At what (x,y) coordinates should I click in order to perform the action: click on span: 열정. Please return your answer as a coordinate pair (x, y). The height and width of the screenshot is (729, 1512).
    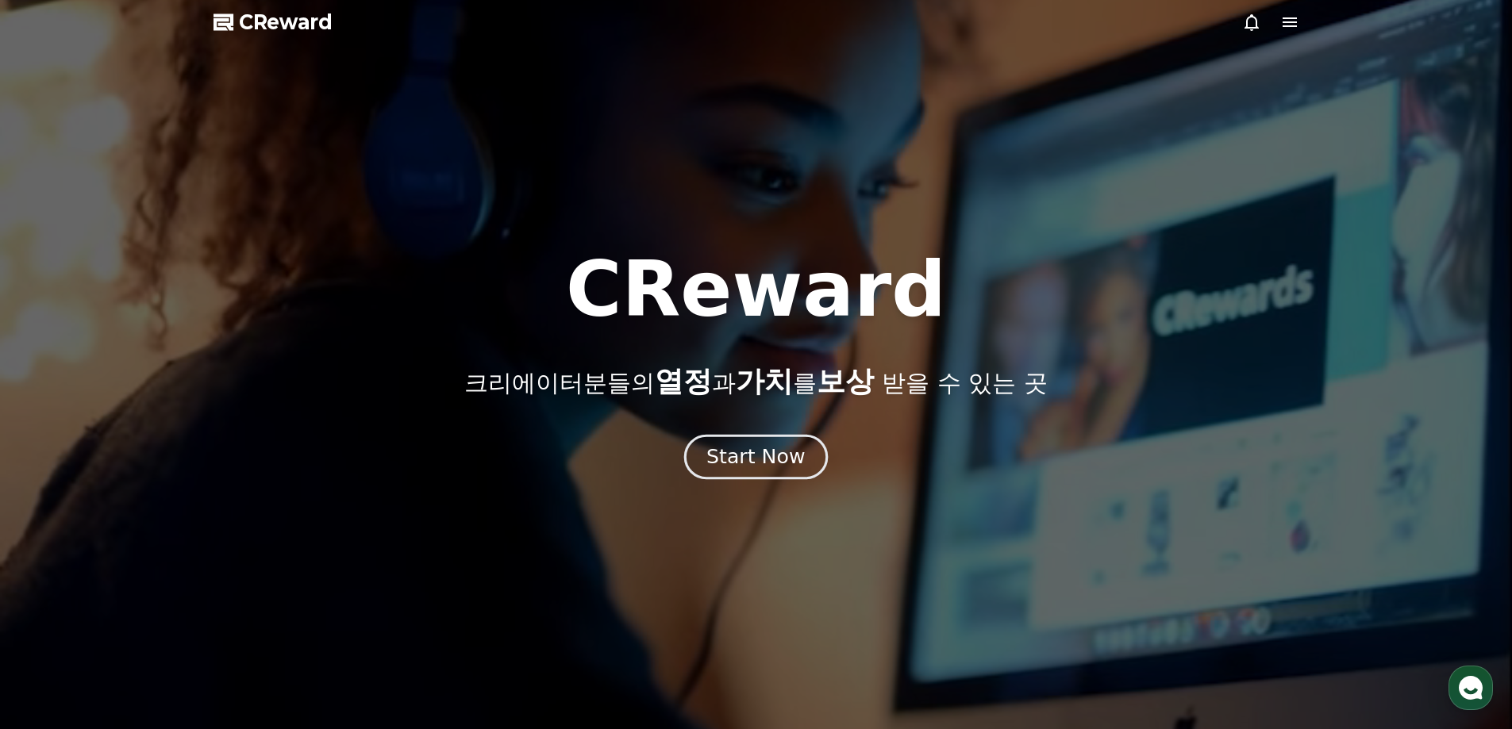
    Looking at the image, I should click on (683, 381).